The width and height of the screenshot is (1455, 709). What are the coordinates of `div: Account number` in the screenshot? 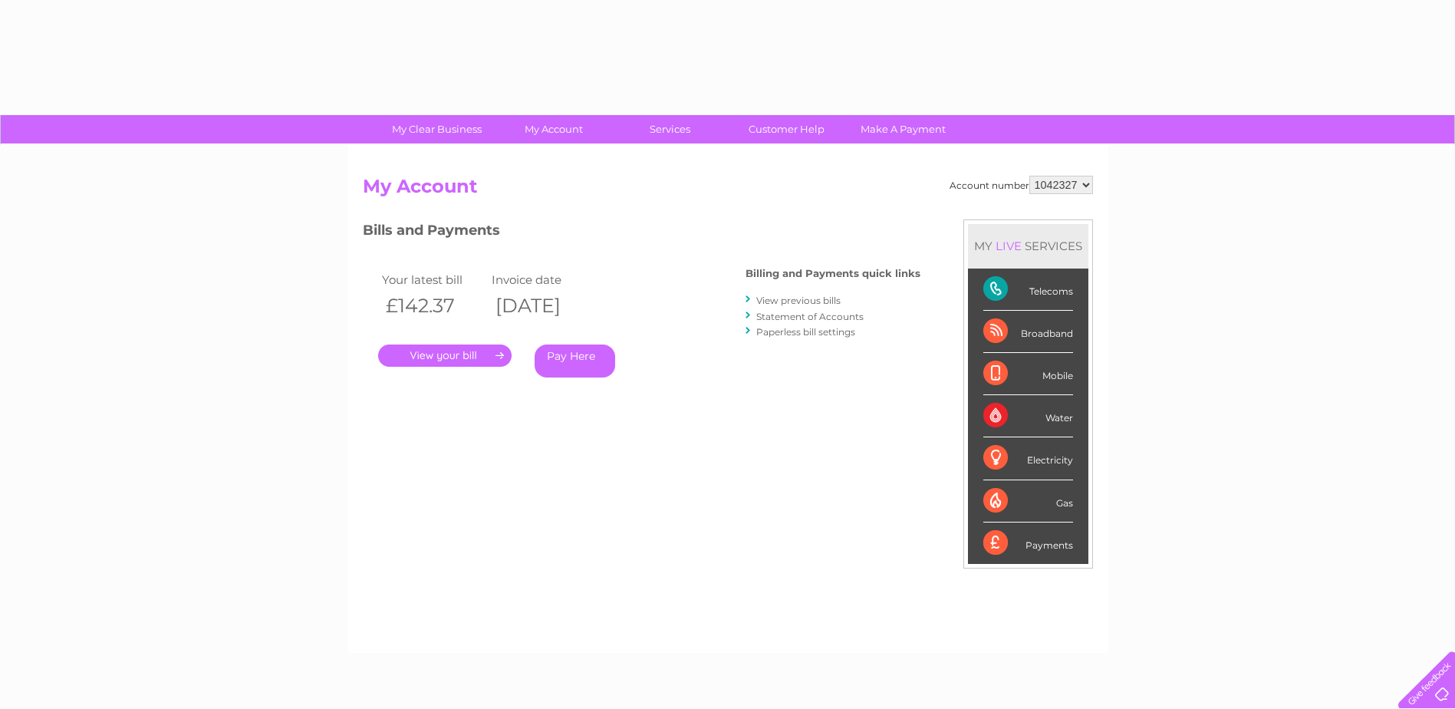 It's located at (1021, 185).